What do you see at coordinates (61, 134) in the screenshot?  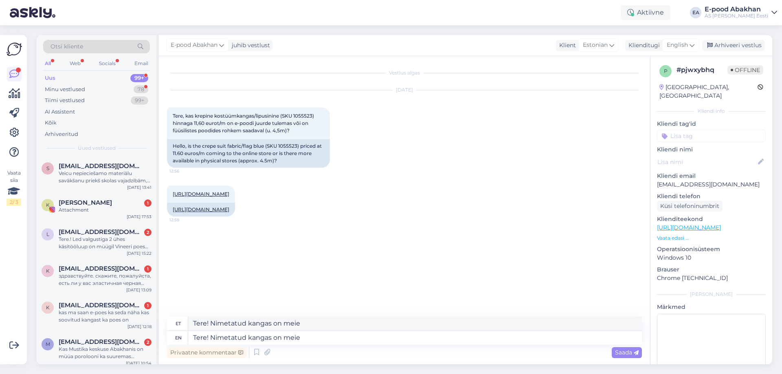 I see `div: Arhiveeritud` at bounding box center [61, 134].